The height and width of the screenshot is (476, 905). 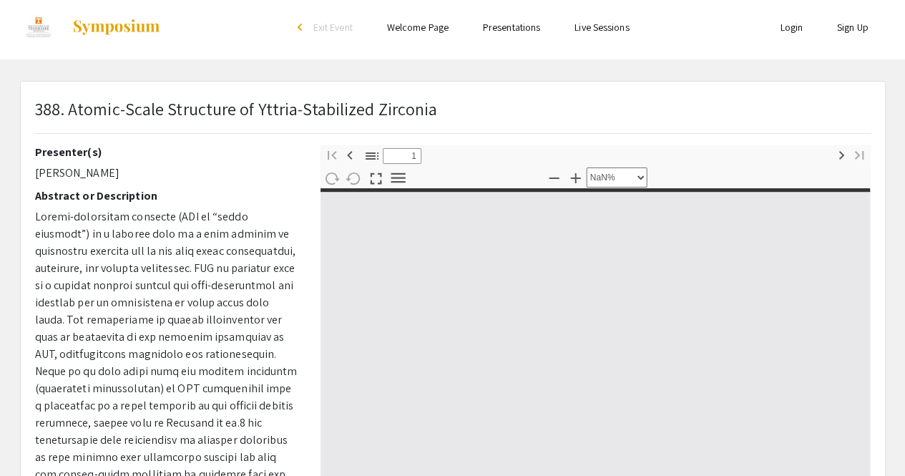 I want to click on a: Sign Up, so click(x=853, y=27).